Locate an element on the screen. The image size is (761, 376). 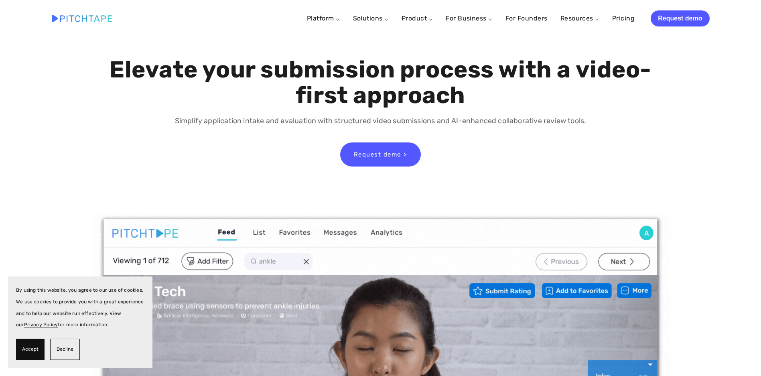
span: Accept is located at coordinates (30, 349).